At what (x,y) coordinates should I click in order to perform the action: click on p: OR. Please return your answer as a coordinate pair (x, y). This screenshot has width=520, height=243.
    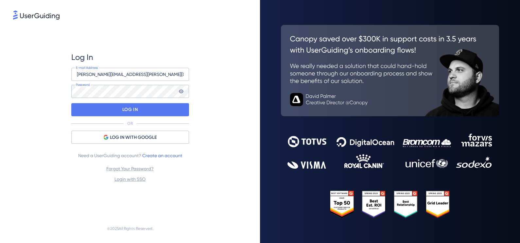
    Looking at the image, I should click on (130, 123).